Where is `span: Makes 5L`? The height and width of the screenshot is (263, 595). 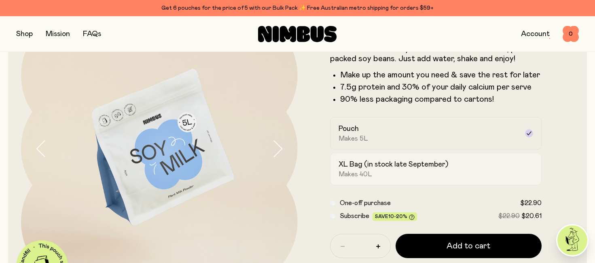 span: Makes 5L is located at coordinates (353, 138).